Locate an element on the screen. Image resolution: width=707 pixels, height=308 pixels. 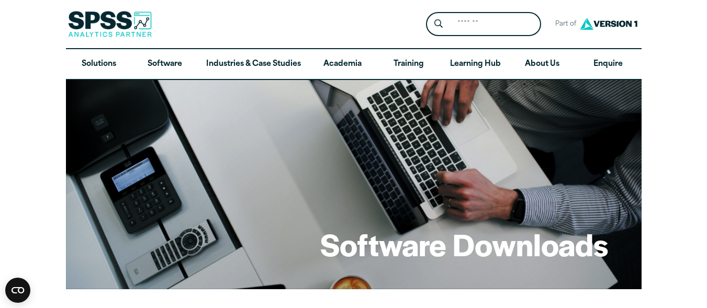
button: Search magnifying glass icon is located at coordinates (438, 24).